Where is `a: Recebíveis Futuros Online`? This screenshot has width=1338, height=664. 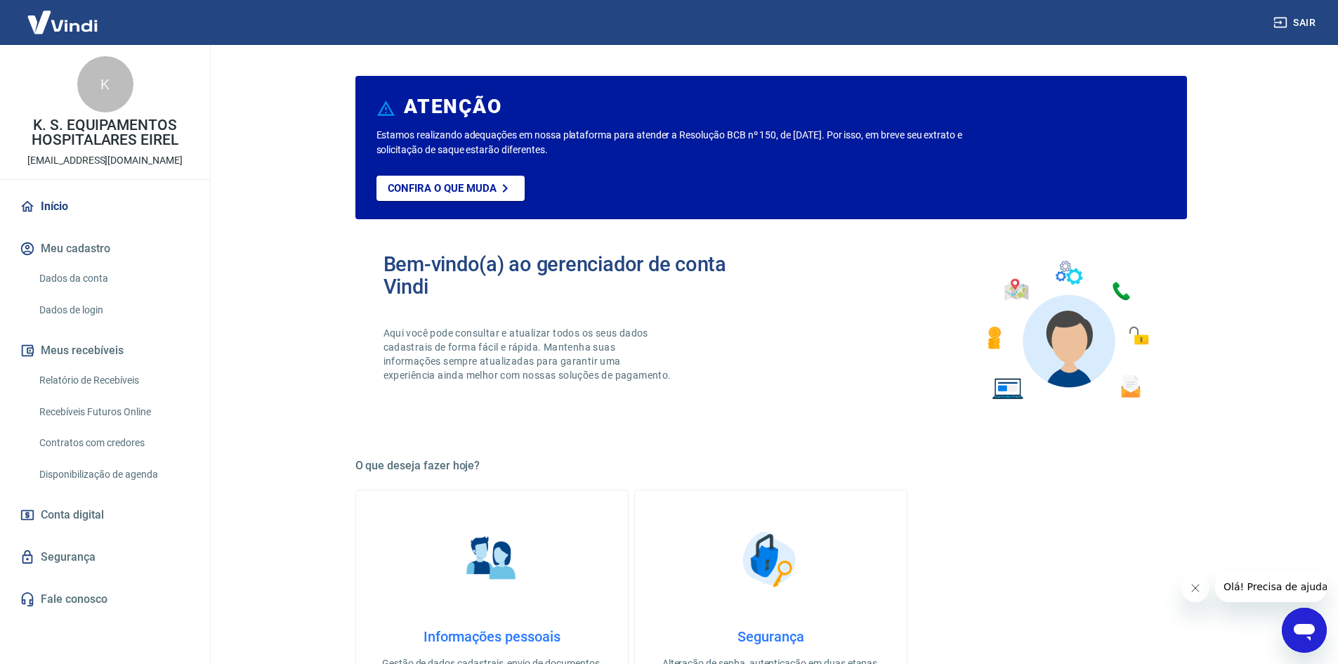 a: Recebíveis Futuros Online is located at coordinates (113, 412).